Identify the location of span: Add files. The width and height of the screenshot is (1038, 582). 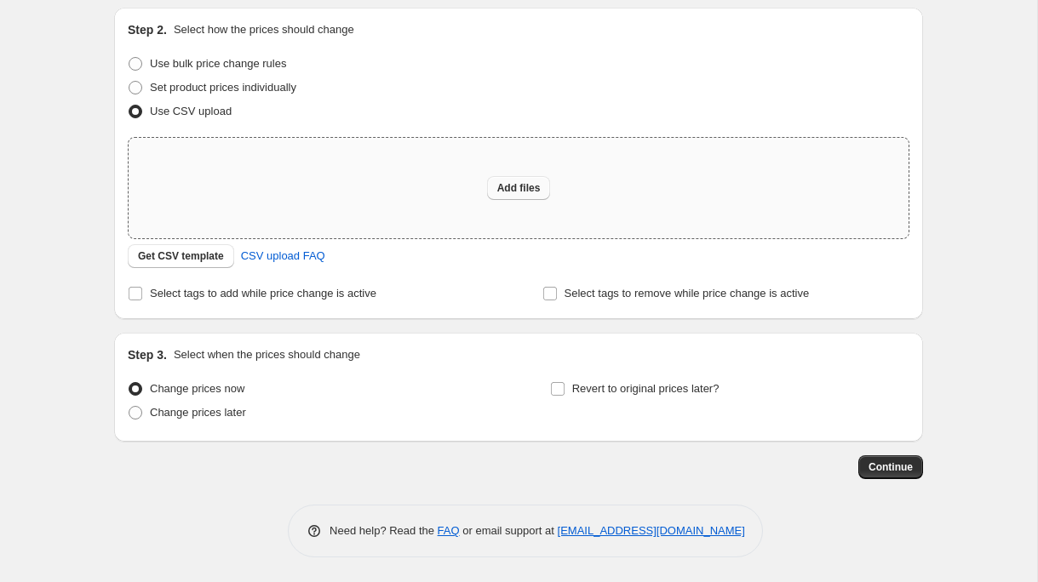
(519, 188).